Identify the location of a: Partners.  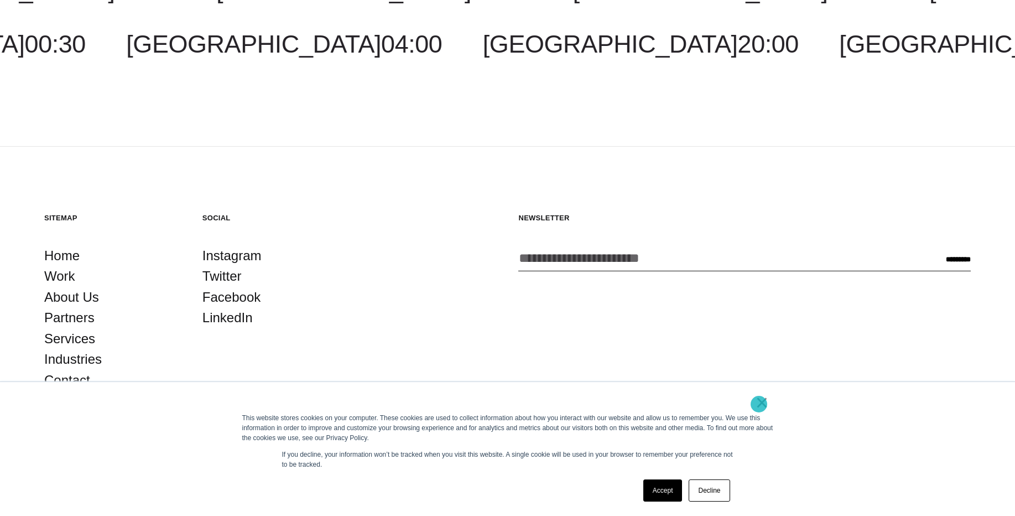
(69, 318).